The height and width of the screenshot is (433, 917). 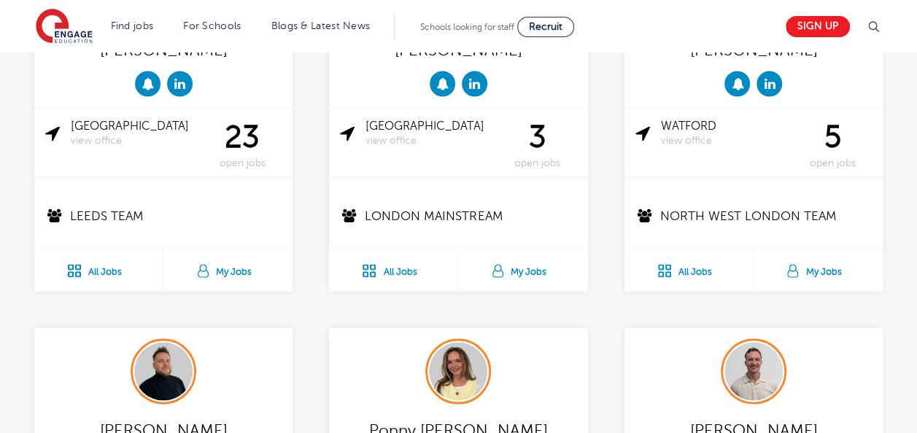 What do you see at coordinates (242, 144) in the screenshot?
I see `div: 23` at bounding box center [242, 144].